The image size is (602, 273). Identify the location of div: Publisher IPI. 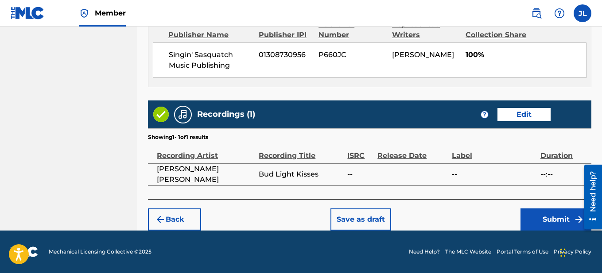
(285, 35).